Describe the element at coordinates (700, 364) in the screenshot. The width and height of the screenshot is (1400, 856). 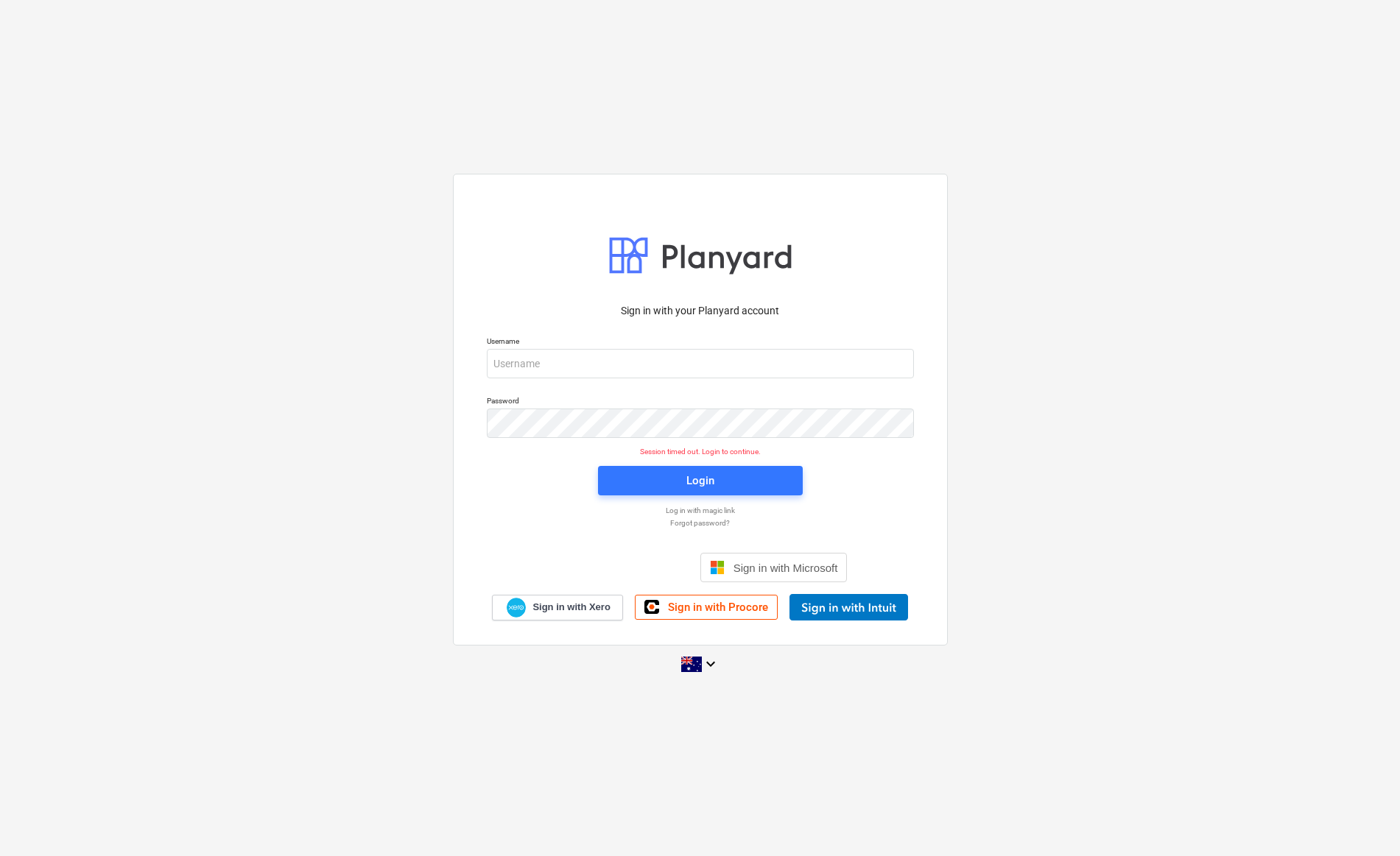
I see `input: Username` at that location.